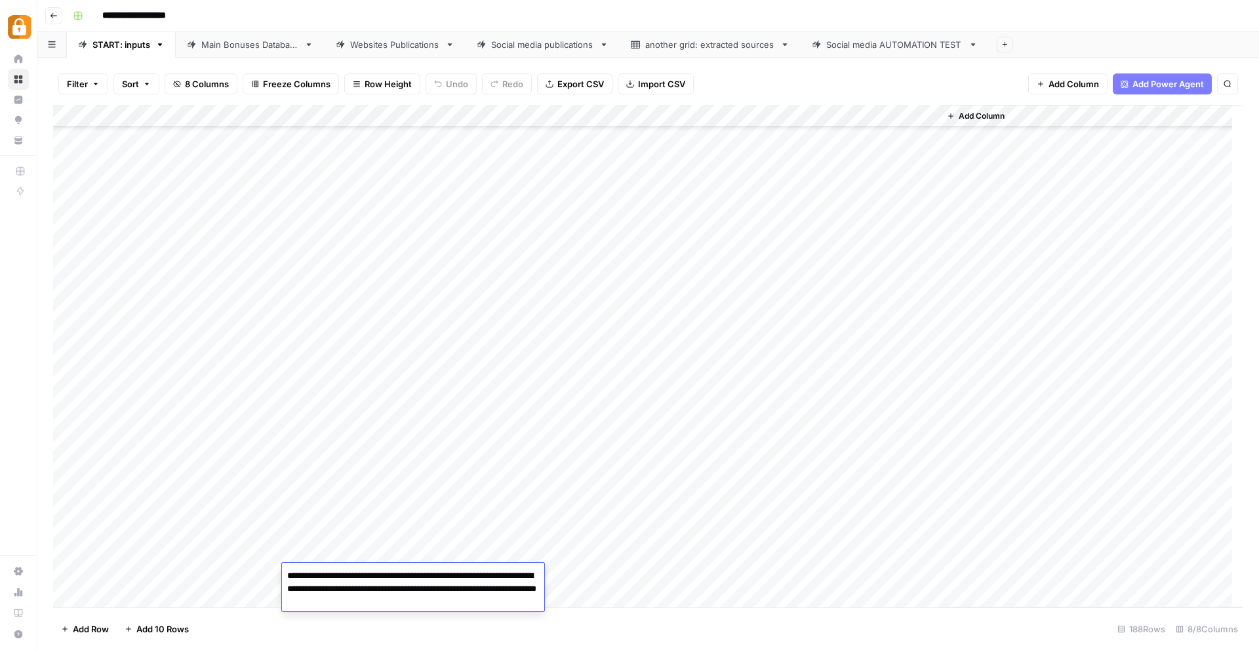 Image resolution: width=1259 pixels, height=650 pixels. Describe the element at coordinates (18, 634) in the screenshot. I see `button: Help + Support` at that location.